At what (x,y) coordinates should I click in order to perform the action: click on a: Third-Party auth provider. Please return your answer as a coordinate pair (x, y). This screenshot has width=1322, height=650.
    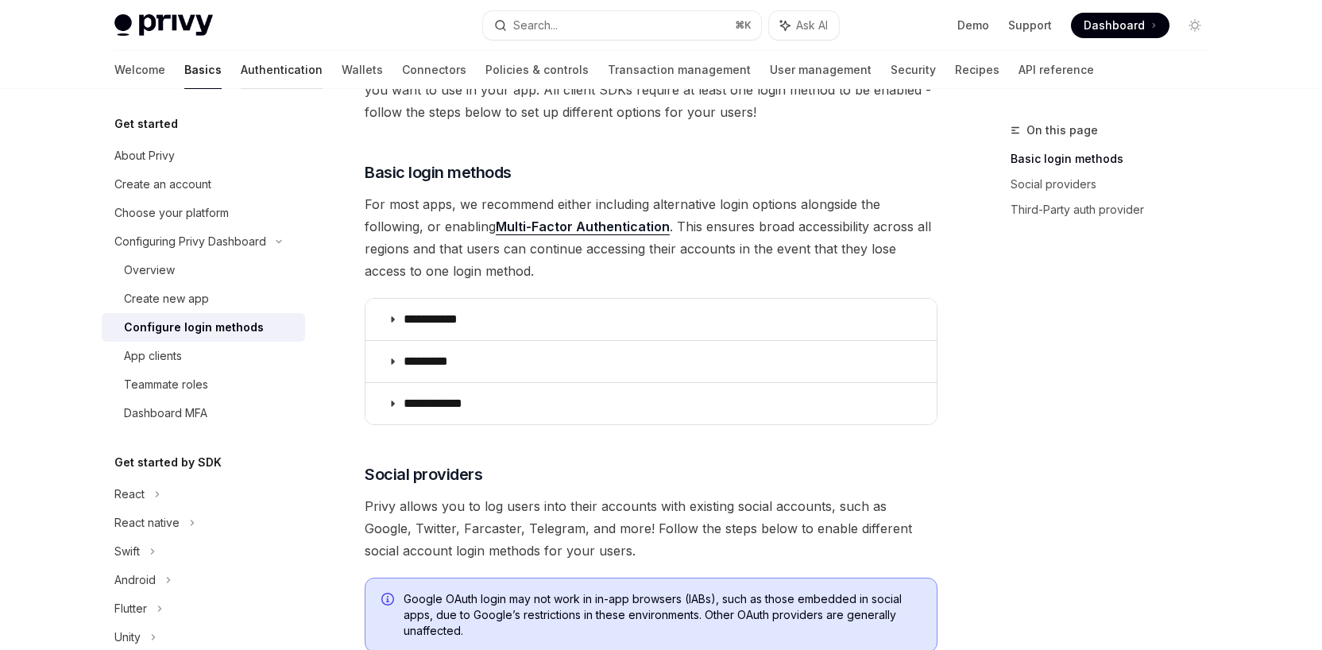
    Looking at the image, I should click on (1115, 210).